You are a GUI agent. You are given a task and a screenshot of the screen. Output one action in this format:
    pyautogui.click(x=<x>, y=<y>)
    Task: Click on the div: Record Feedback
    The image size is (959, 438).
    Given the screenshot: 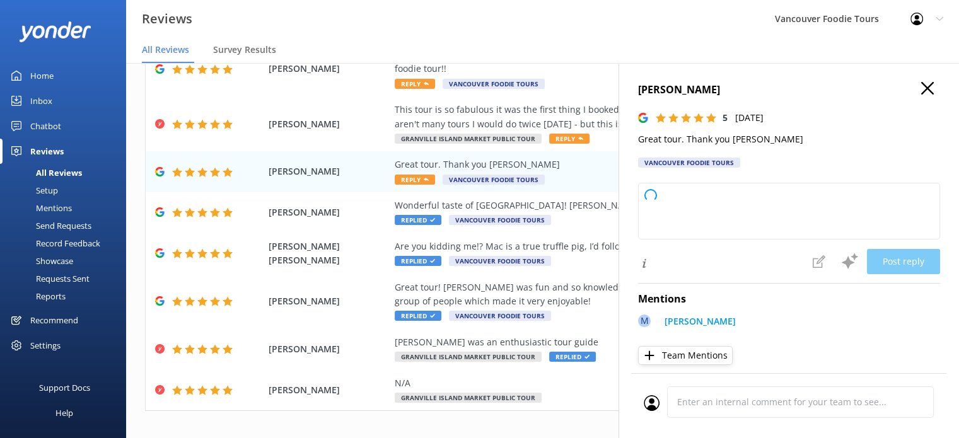 What is the action you would take?
    pyautogui.click(x=54, y=243)
    